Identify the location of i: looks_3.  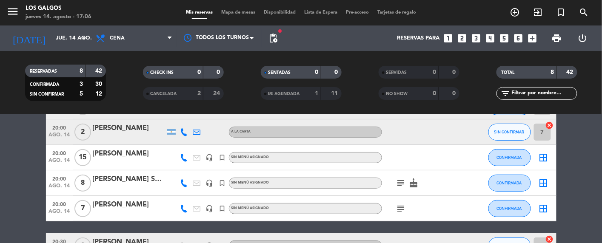
(476, 38).